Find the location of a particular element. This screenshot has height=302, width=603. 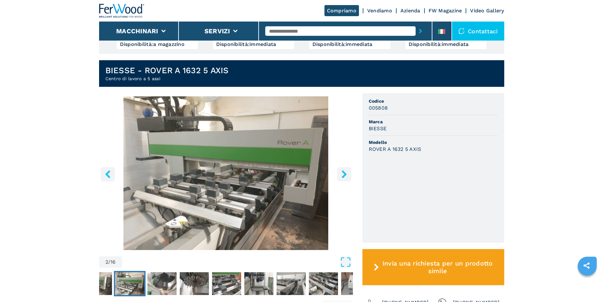

nav: Thumbnail Navigation is located at coordinates (208, 284).